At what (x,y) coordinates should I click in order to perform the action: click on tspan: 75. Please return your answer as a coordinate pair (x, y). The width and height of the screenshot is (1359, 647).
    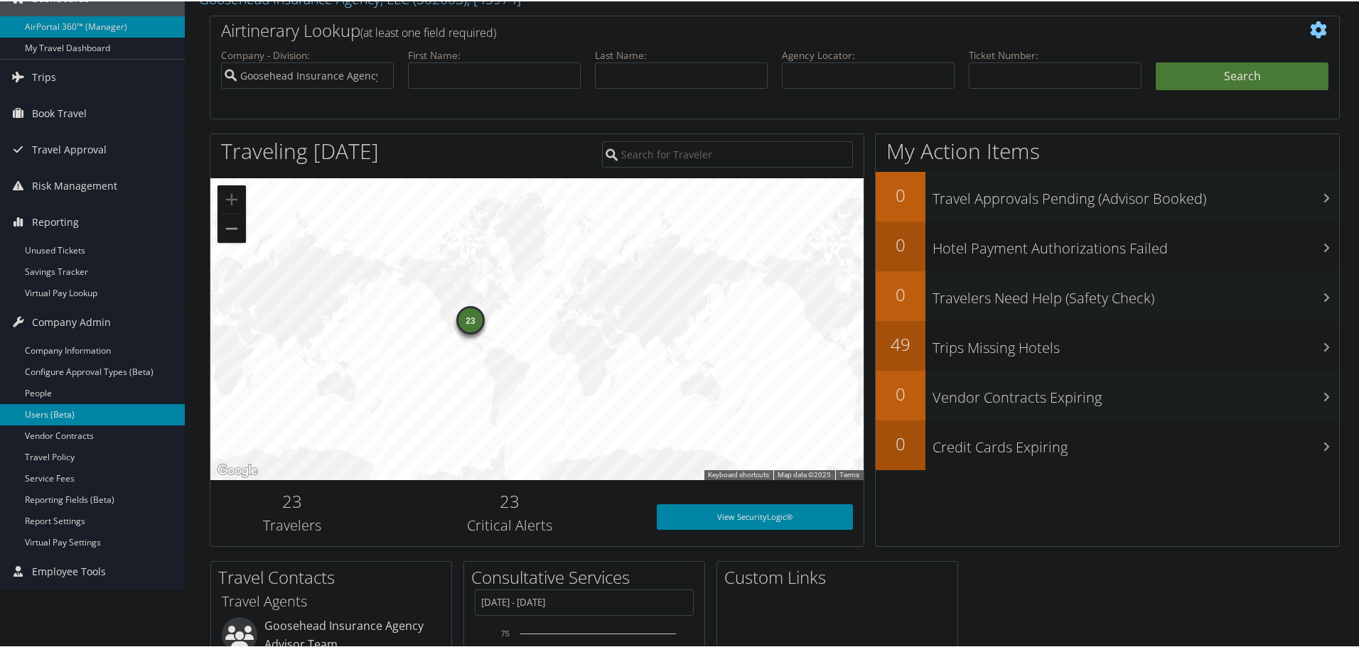
    Looking at the image, I should click on (505, 633).